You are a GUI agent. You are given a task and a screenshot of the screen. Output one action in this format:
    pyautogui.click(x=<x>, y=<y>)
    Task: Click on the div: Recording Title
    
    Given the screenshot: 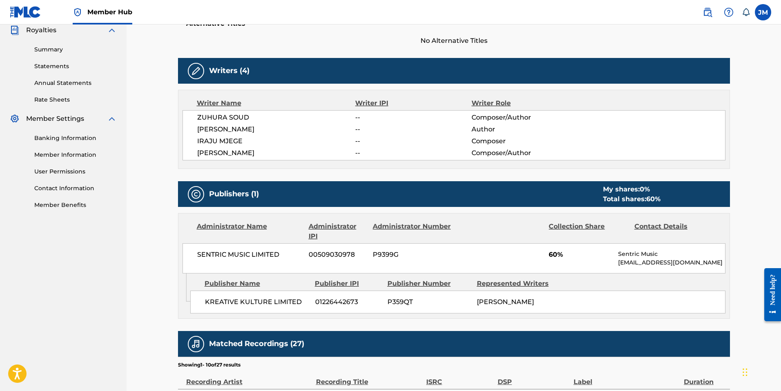 What is the action you would take?
    pyautogui.click(x=369, y=378)
    